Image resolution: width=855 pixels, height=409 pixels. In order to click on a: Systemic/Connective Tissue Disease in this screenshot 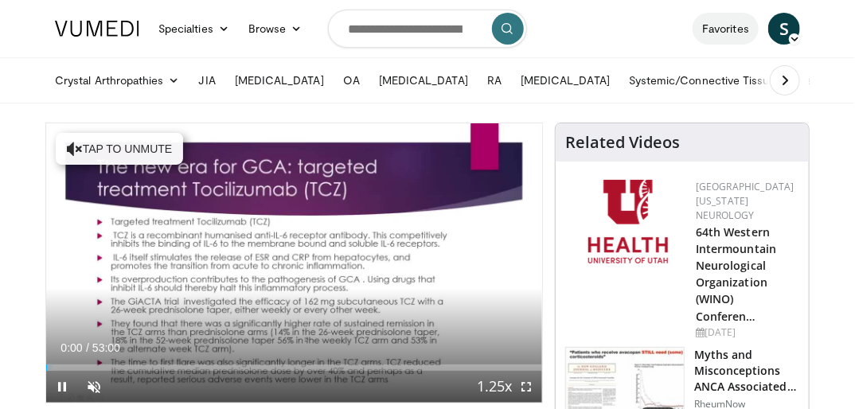, I will do `click(732, 80)`.